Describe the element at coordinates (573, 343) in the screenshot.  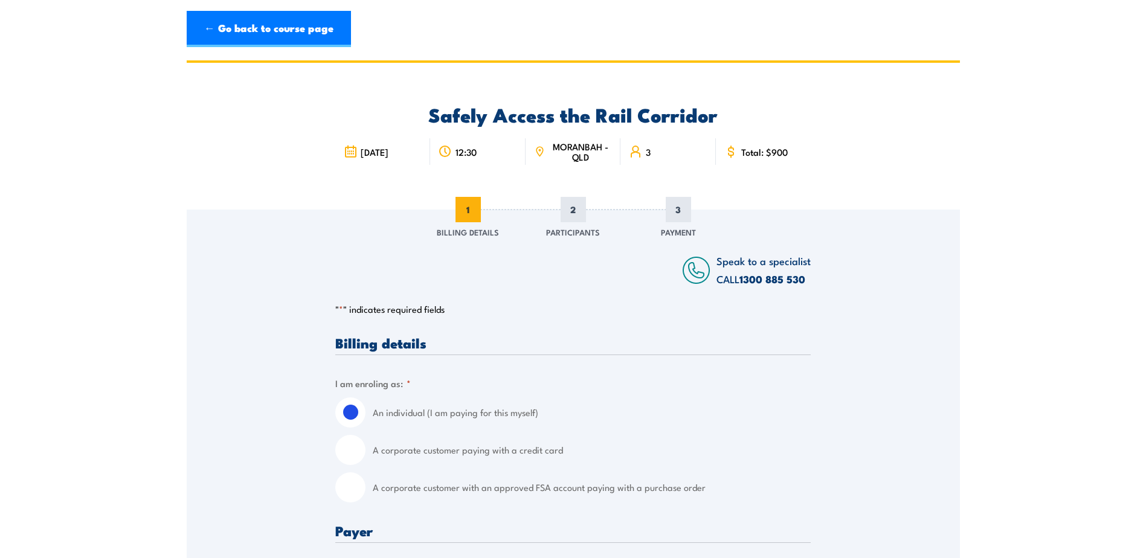
I see `h3: Billing details` at that location.